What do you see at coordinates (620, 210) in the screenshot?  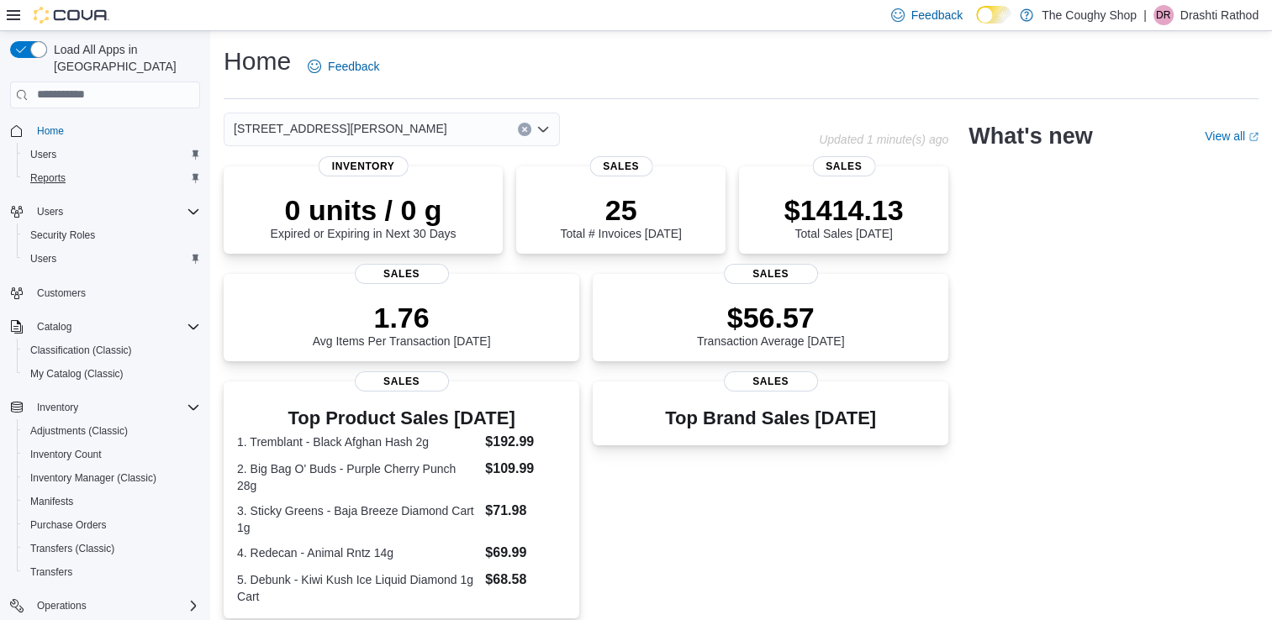 I see `p: 25` at bounding box center [620, 210].